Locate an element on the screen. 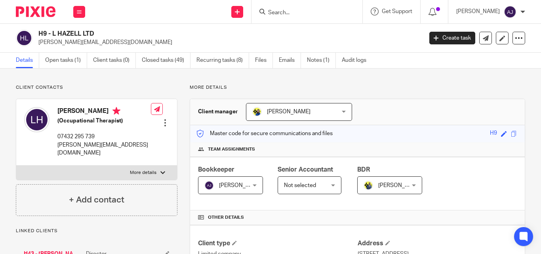 The image size is (541, 254). img: Bobo-Starbridge%201.jpg is located at coordinates (257, 112).